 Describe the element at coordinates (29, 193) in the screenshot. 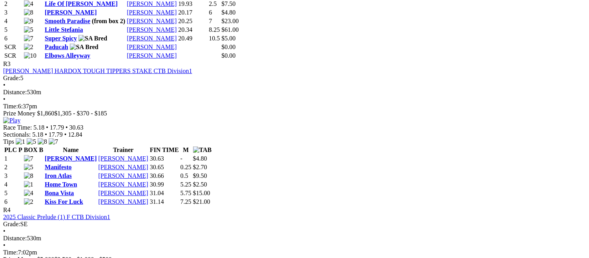

I see `img: 4` at that location.